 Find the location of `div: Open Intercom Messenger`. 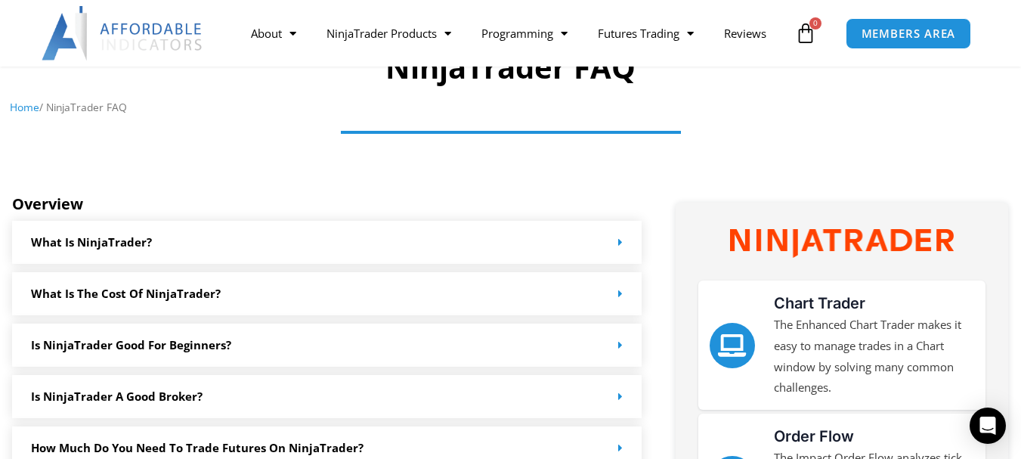

div: Open Intercom Messenger is located at coordinates (988, 426).